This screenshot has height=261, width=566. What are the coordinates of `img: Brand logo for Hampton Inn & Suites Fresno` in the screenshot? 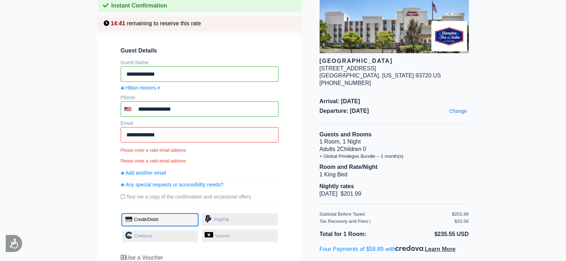 It's located at (449, 36).